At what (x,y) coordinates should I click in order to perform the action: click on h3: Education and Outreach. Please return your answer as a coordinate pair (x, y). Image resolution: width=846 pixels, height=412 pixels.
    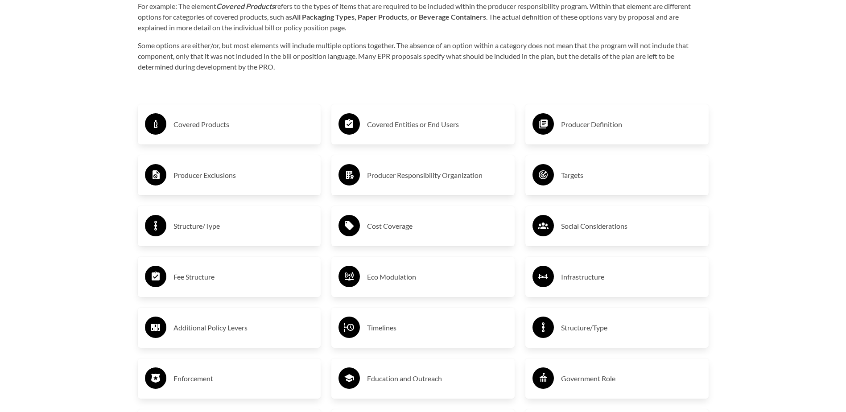
    Looking at the image, I should click on (437, 379).